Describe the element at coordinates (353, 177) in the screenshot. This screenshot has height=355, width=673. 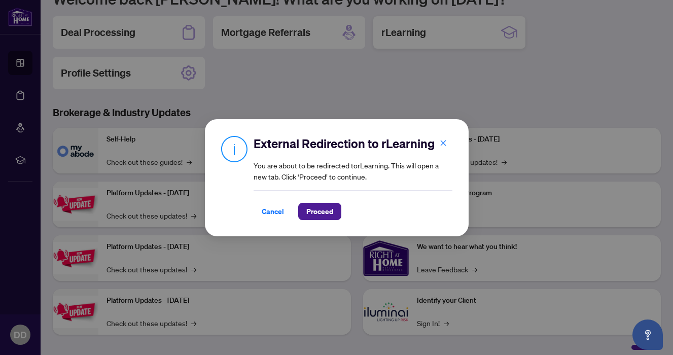
I see `div: You are about to be redirected to rLearning . This will open a new tab. Click ‘Proceed’ to continue.` at that location.